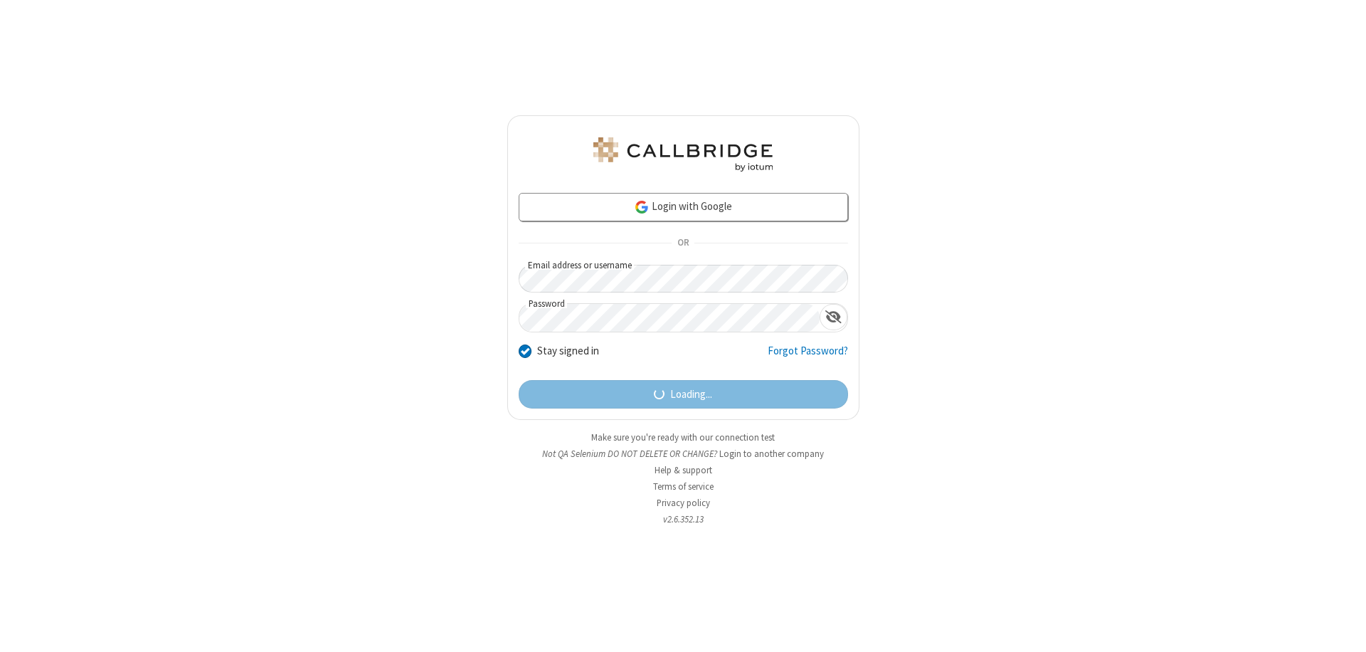 This screenshot has width=1366, height=652. I want to click on div: Show password, so click(833, 317).